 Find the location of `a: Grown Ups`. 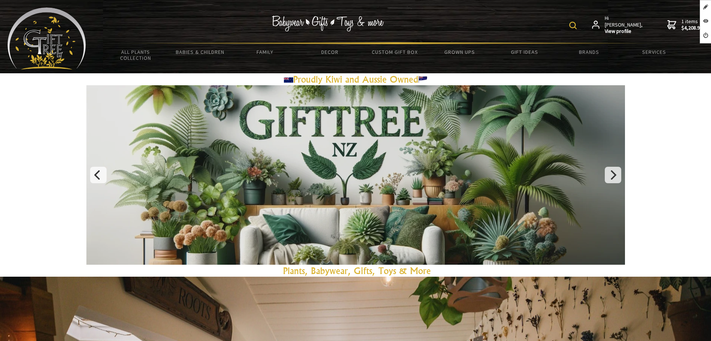

a: Grown Ups is located at coordinates (459, 52).